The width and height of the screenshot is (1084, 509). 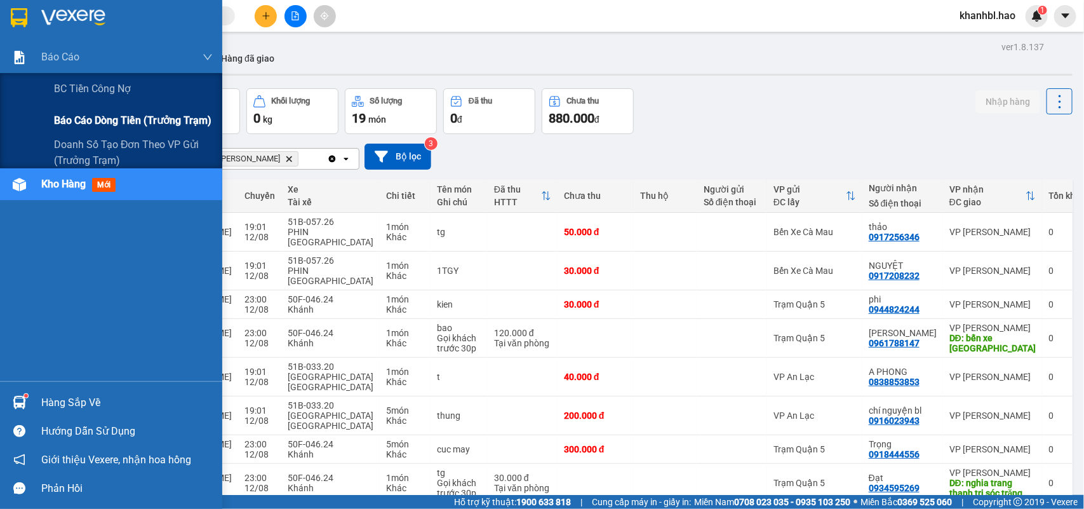 I want to click on button: Đã thu0đ, so click(x=489, y=111).